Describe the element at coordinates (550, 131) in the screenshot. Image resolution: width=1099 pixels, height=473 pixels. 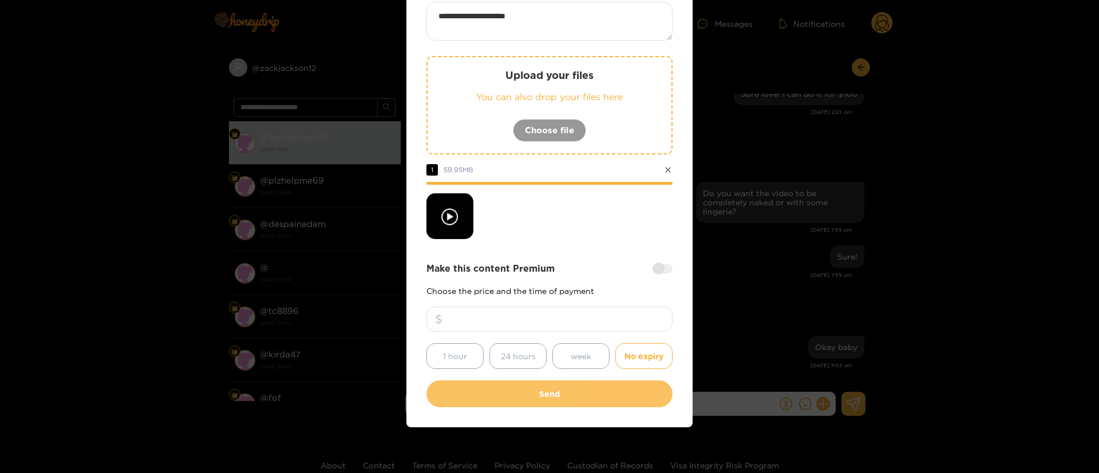
I see `button: Choose file` at that location.